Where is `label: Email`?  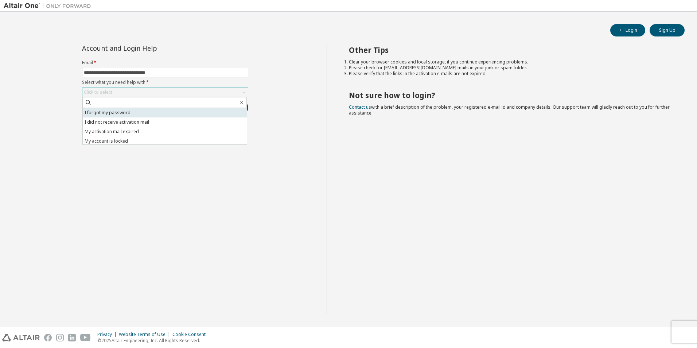 label: Email is located at coordinates (165, 63).